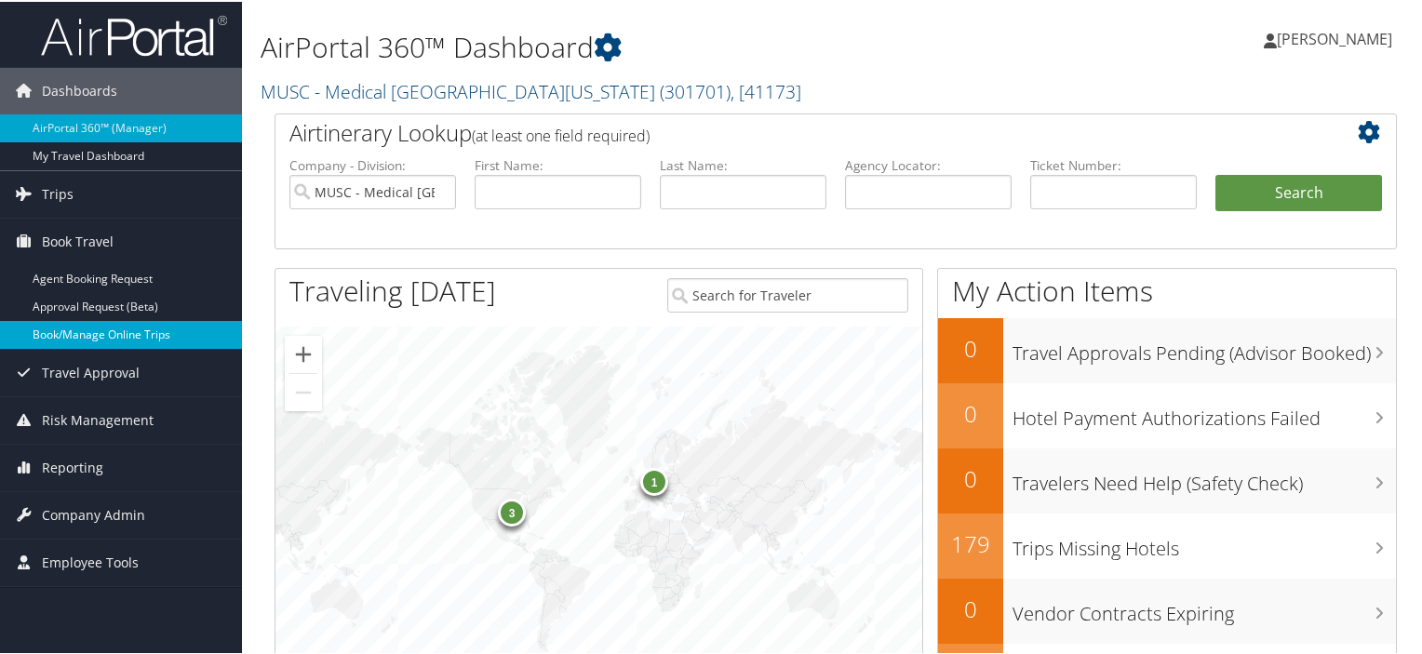 Image resolution: width=1422 pixels, height=654 pixels. What do you see at coordinates (73, 466) in the screenshot?
I see `span: Reporting` at bounding box center [73, 466].